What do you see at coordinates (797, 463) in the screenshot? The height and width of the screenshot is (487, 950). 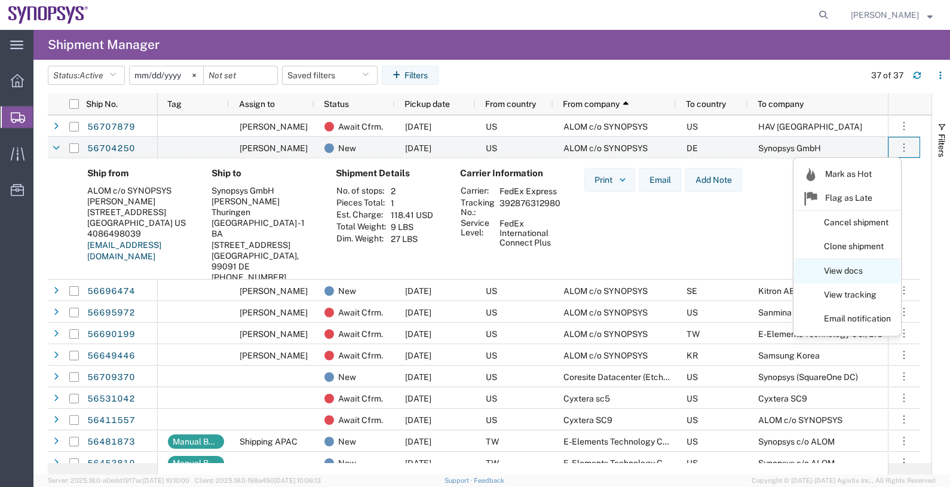 I see `span: Synopsys c/o ALOM` at bounding box center [797, 463].